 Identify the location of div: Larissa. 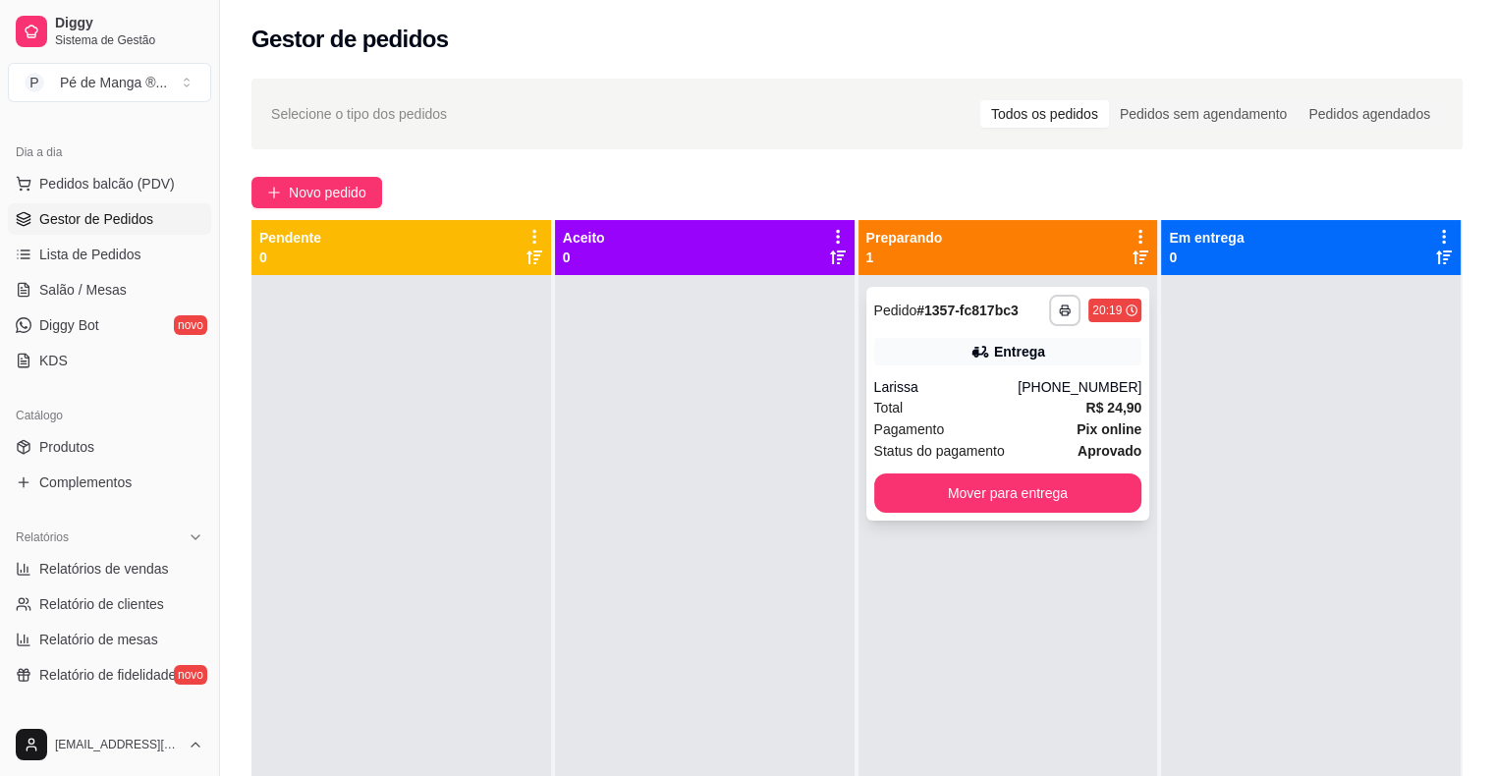
(946, 387).